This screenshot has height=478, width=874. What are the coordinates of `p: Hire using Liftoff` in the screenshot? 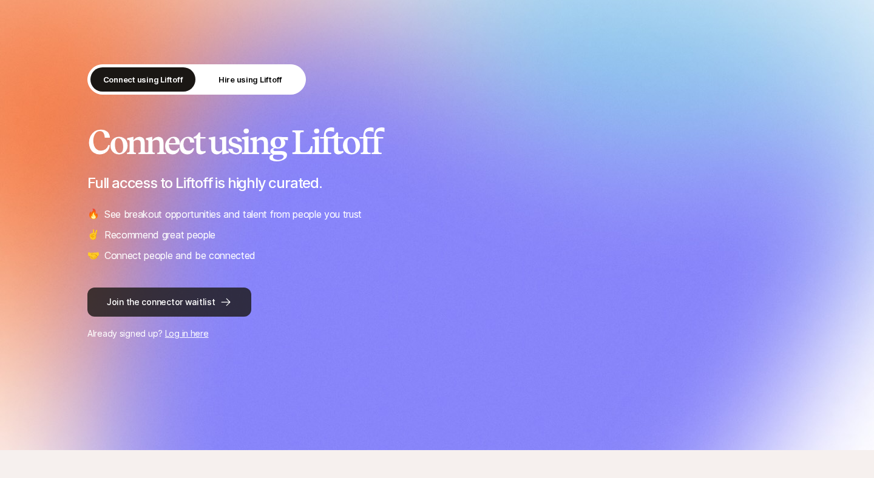 It's located at (250, 80).